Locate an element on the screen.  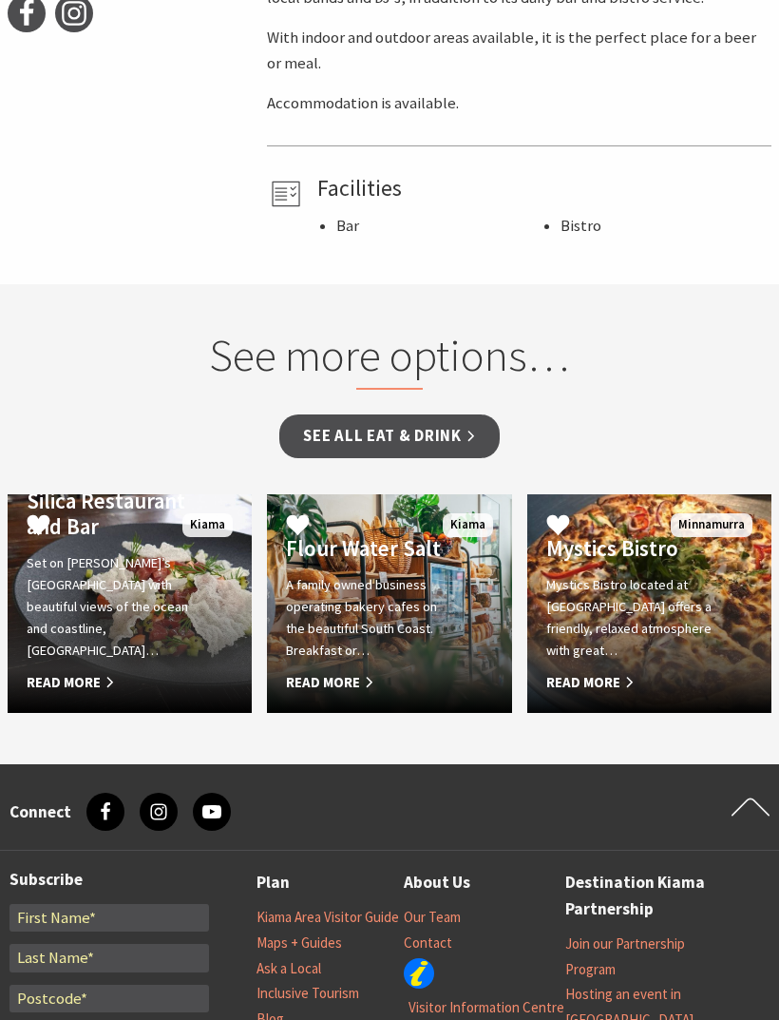
a: Join our Partnership Program is located at coordinates (625, 957).